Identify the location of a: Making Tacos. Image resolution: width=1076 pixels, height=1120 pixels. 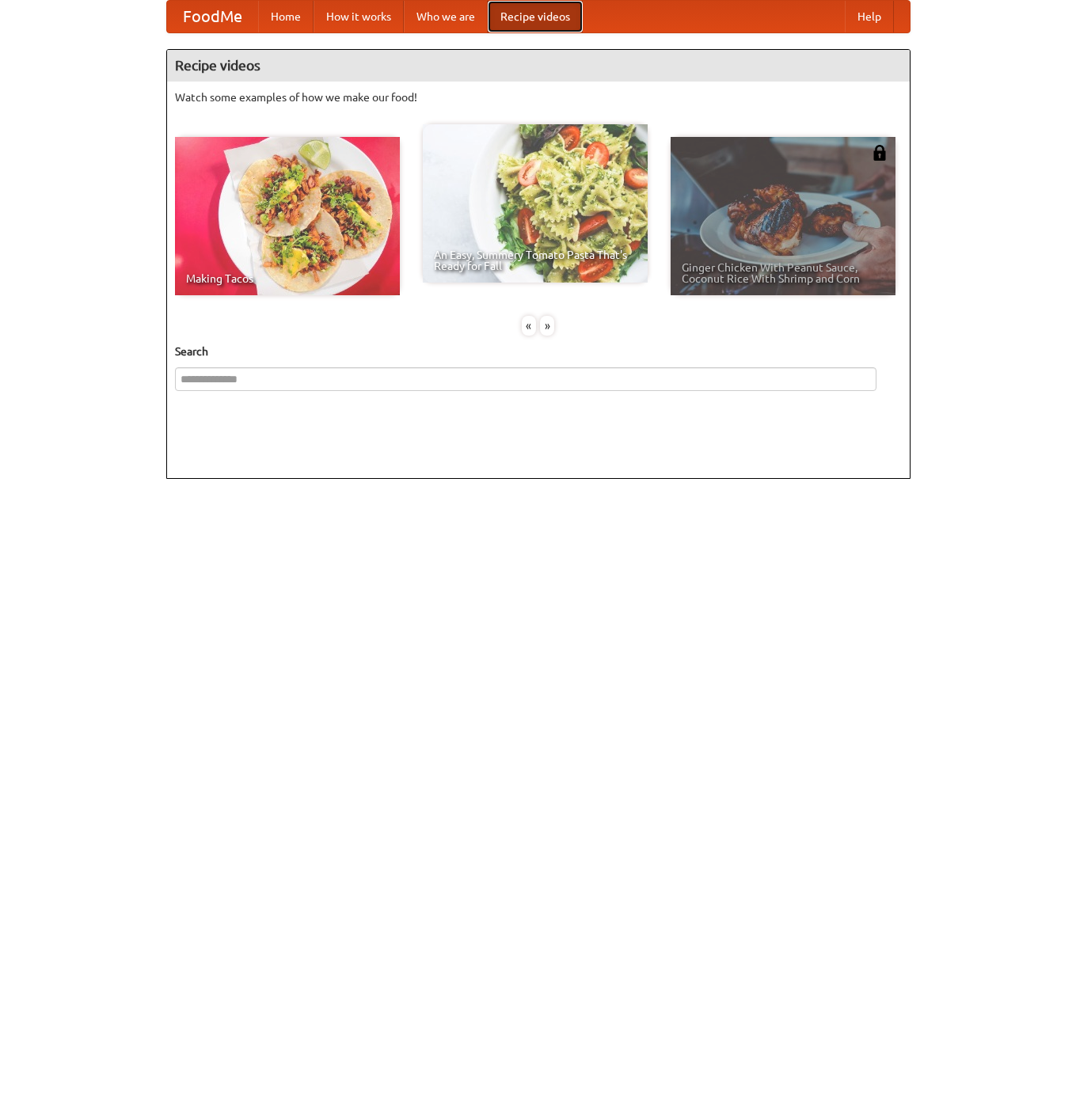
(287, 216).